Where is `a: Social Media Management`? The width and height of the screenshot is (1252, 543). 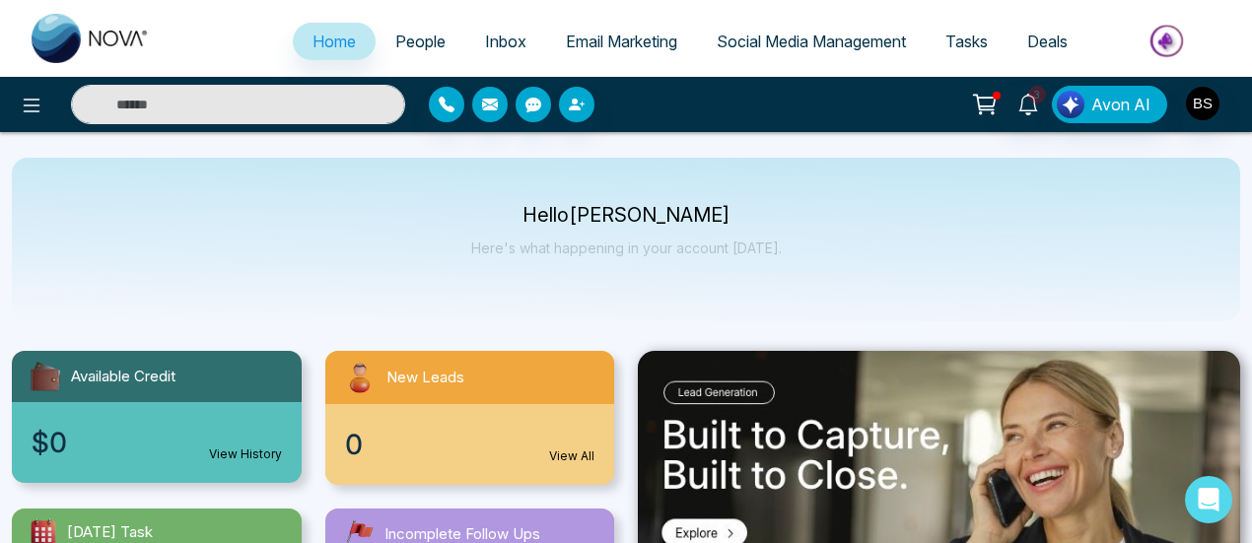
a: Social Media Management is located at coordinates (811, 41).